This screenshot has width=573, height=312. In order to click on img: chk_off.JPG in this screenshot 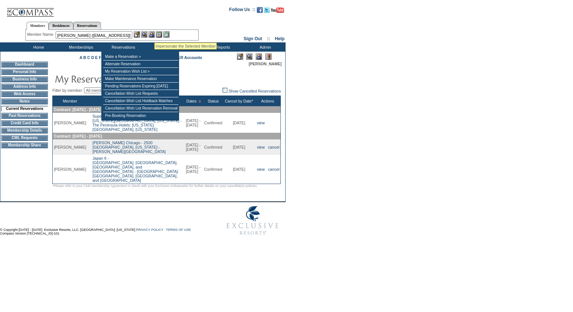, I will do `click(225, 90)`.